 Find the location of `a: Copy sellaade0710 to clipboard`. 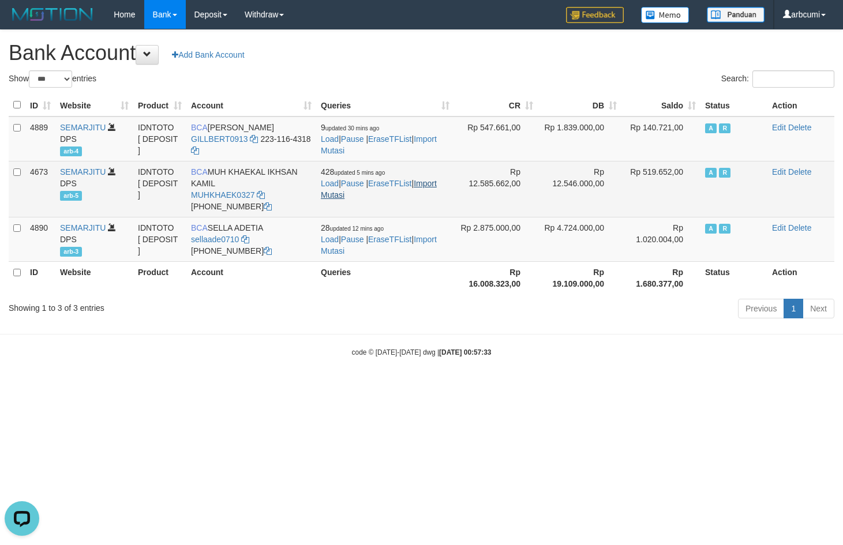

a: Copy sellaade0710 to clipboard is located at coordinates (245, 239).